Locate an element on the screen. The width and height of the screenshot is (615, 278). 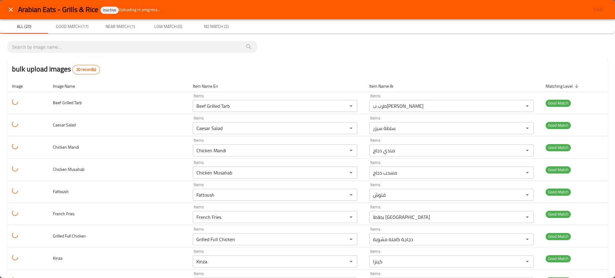
th: Item Name En is located at coordinates (276, 86).